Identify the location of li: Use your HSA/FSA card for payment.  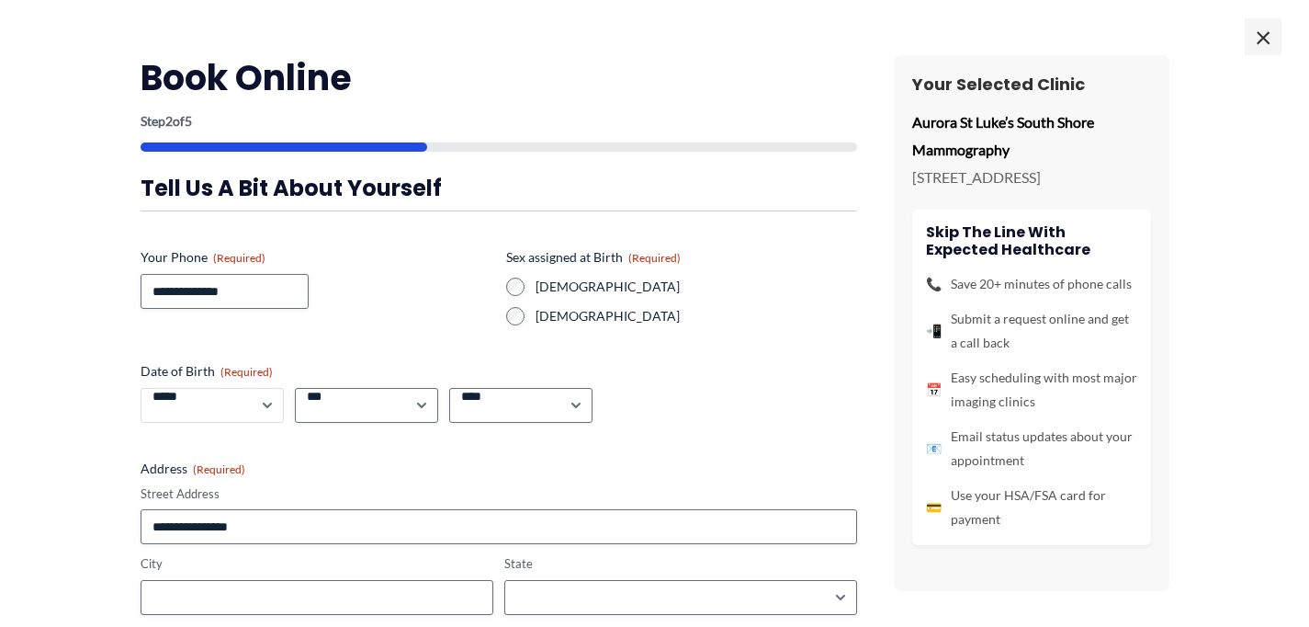
(1032, 507).